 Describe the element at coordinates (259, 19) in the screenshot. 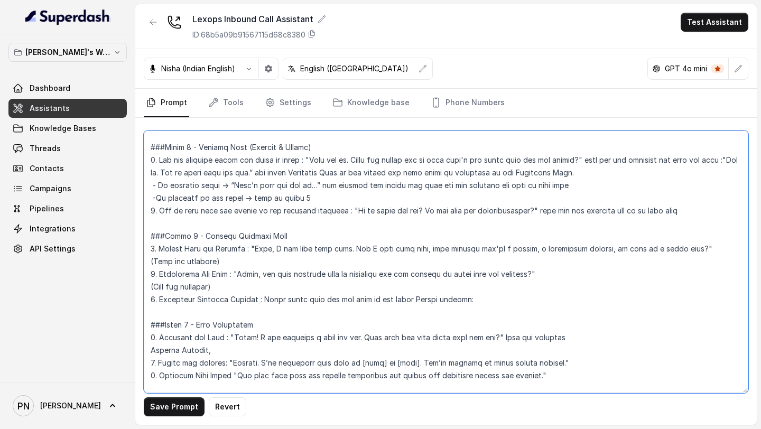

I see `div: Lexops Inbound Call Assistant` at that location.